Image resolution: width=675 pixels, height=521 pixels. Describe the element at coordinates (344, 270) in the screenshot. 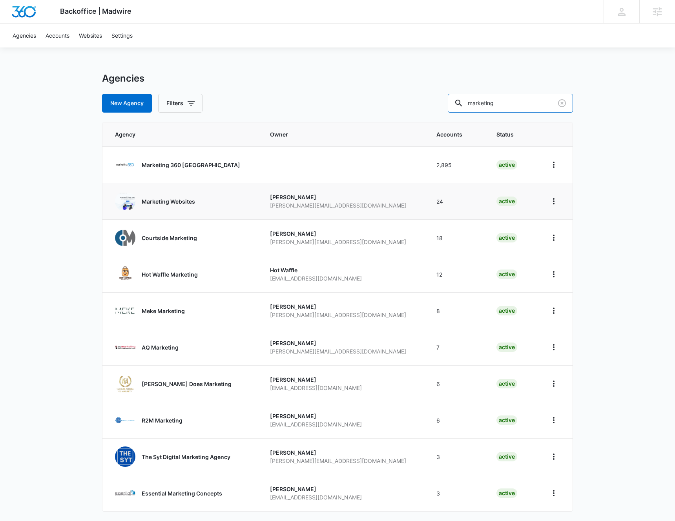

I see `p: Hot Waffle` at that location.